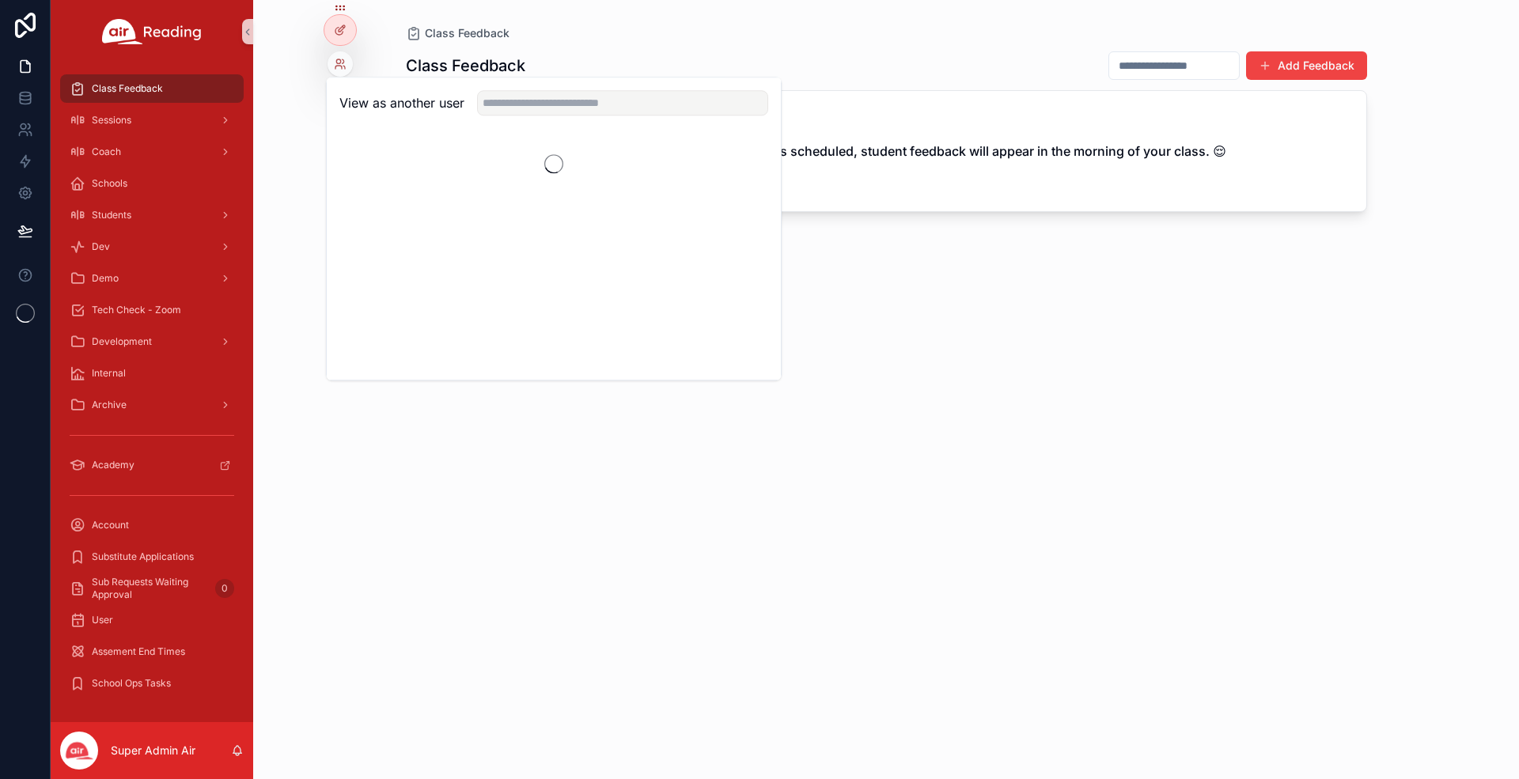  Describe the element at coordinates (152, 184) in the screenshot. I see `a: Schools` at that location.